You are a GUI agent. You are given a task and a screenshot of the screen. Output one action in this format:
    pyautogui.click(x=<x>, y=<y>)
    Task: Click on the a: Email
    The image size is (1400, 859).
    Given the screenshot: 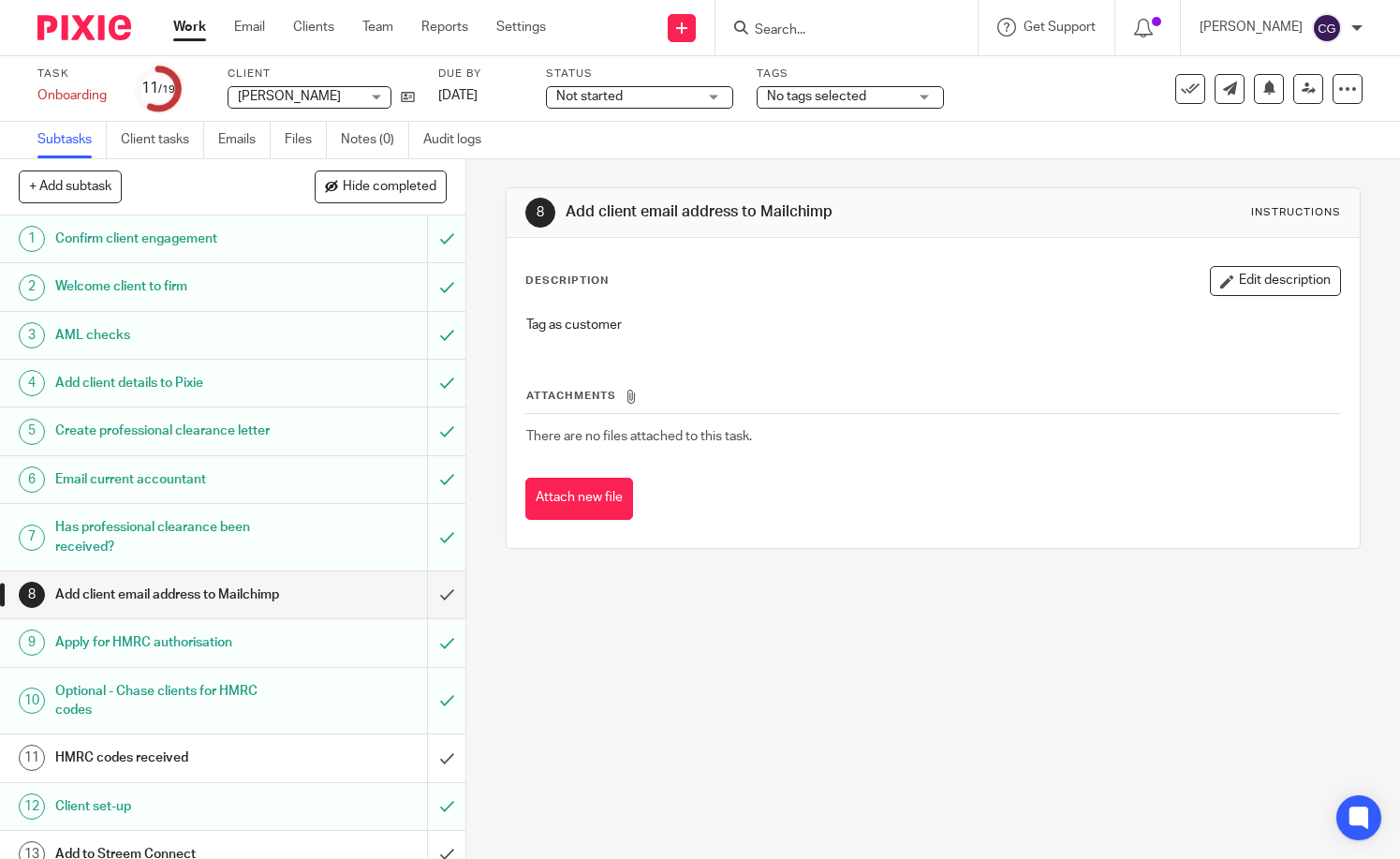 What is the action you would take?
    pyautogui.click(x=249, y=27)
    